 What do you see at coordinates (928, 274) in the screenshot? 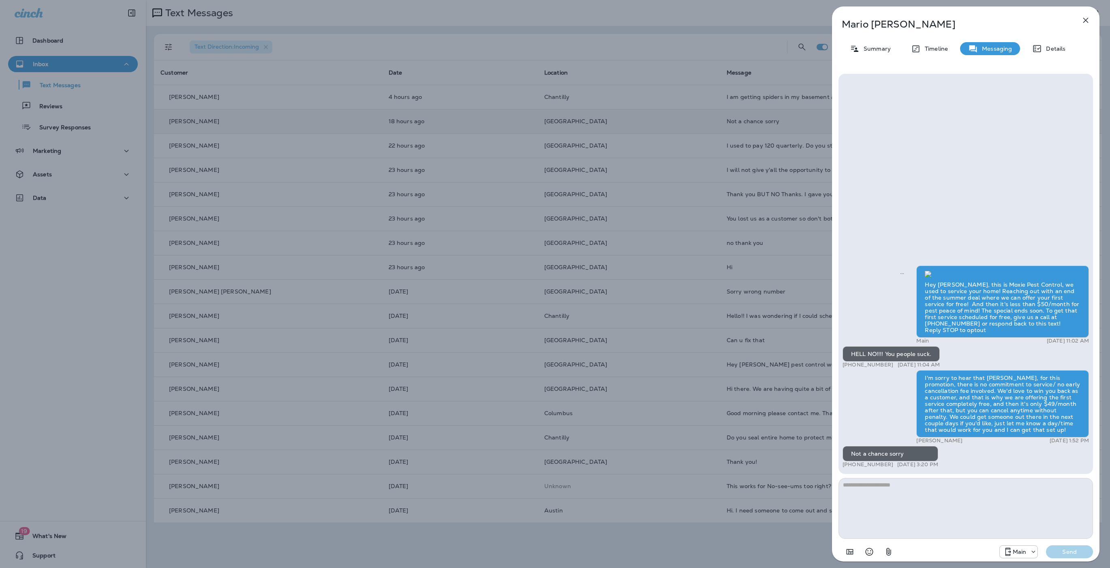
I see `img: twilio-download` at bounding box center [928, 274].